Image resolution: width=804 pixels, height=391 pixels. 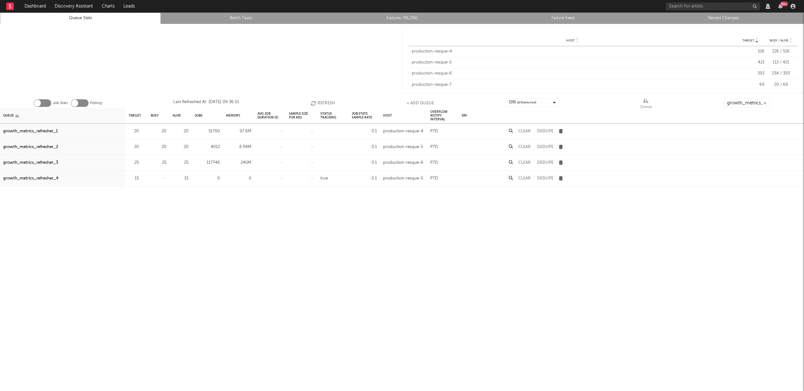 I want to click on span: ( 8 / 8 selected), so click(x=527, y=102).